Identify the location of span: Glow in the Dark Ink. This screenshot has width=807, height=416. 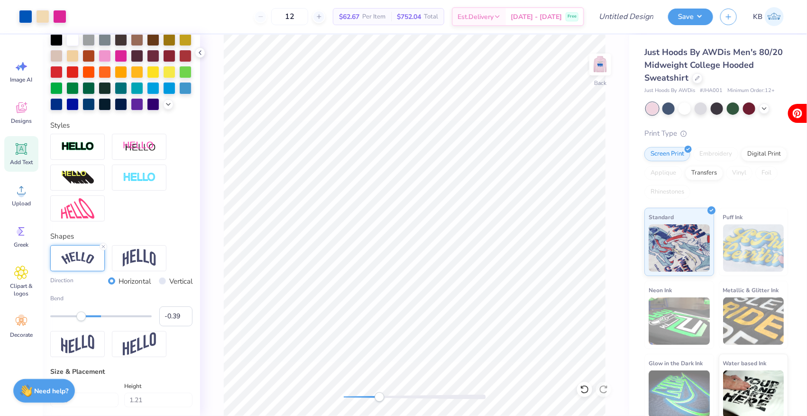
(676, 363).